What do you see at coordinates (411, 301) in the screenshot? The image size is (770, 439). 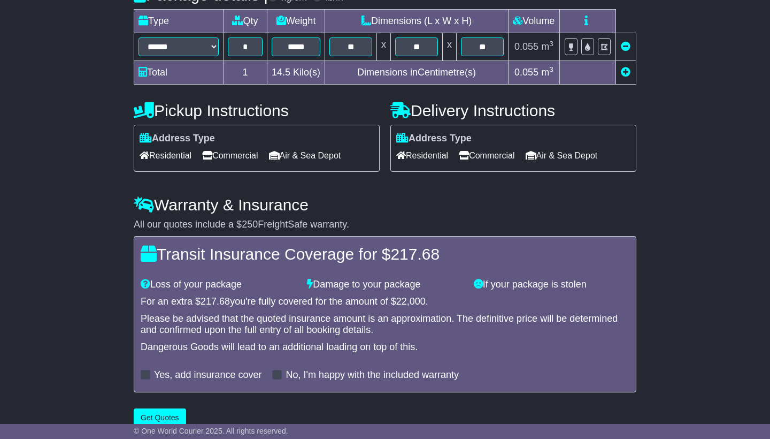 I see `span: 22,000` at bounding box center [411, 301].